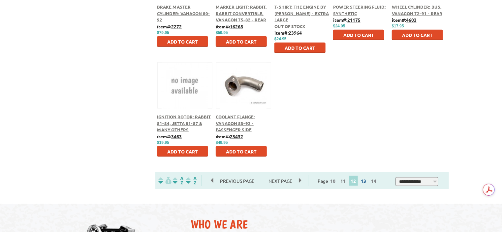 The image size is (502, 232). What do you see at coordinates (354, 20) in the screenshot?
I see `u: 21175` at bounding box center [354, 20].